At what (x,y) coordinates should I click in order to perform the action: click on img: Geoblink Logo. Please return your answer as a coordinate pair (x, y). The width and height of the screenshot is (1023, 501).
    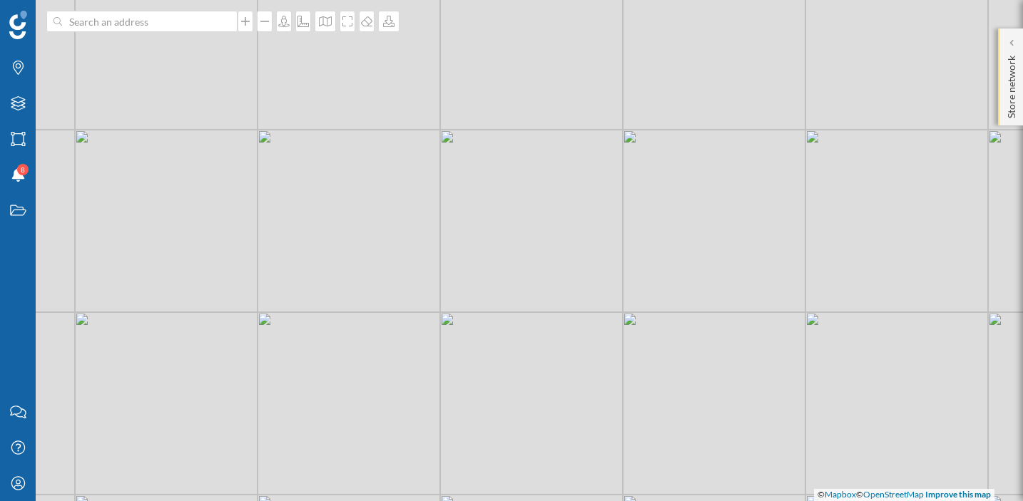
    Looking at the image, I should click on (18, 25).